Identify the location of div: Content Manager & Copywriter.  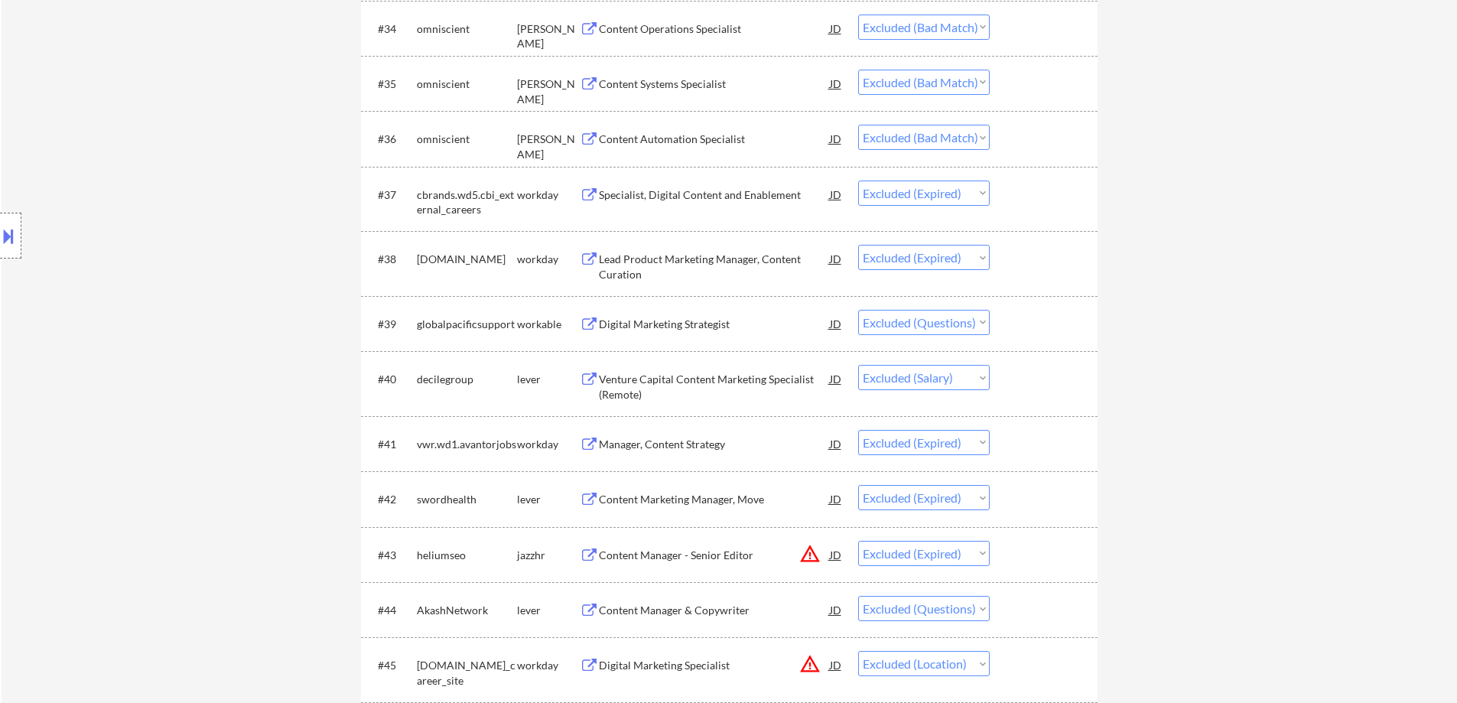
(714, 610).